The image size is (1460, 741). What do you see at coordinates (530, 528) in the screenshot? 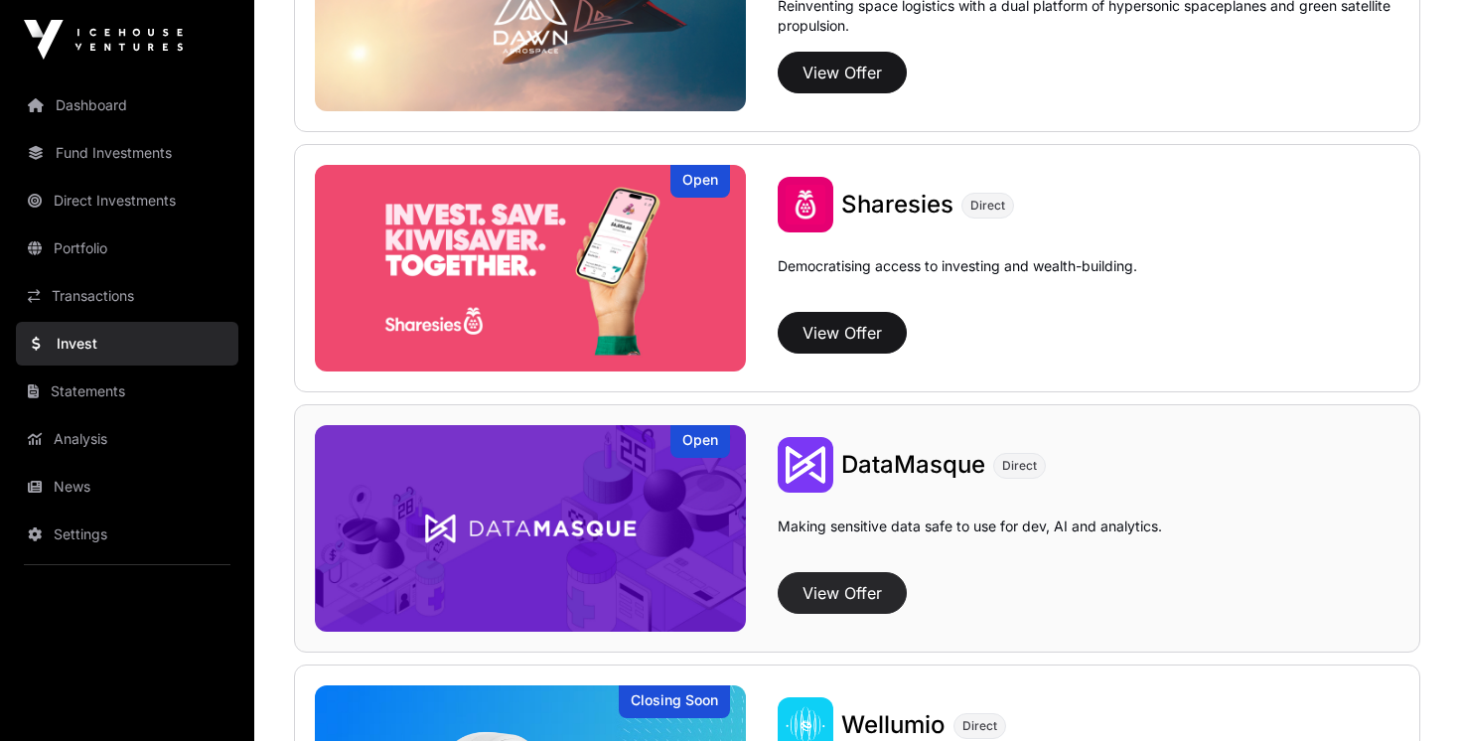
I see `a: DataMasqueOpen` at bounding box center [530, 528].